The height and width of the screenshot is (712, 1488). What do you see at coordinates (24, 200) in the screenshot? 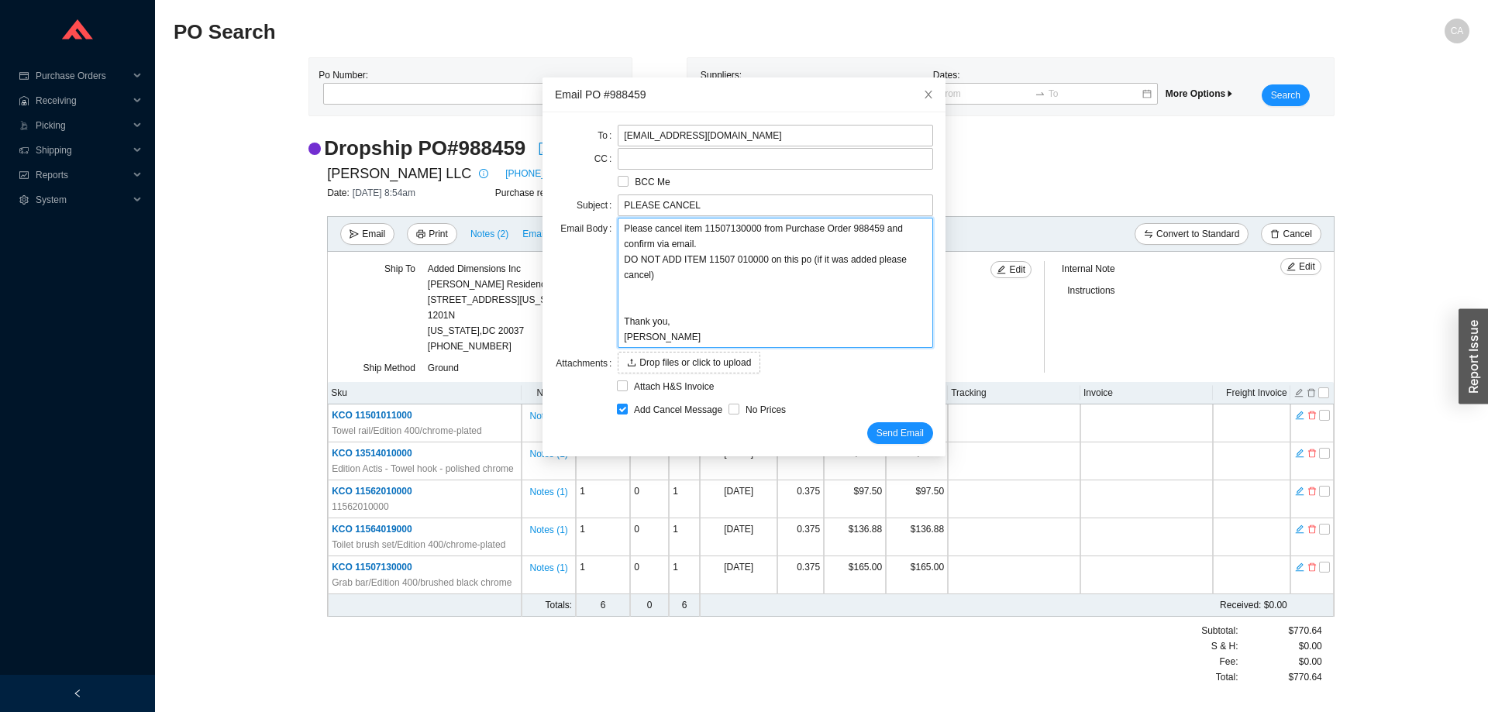
I see `span: setting` at bounding box center [24, 200].